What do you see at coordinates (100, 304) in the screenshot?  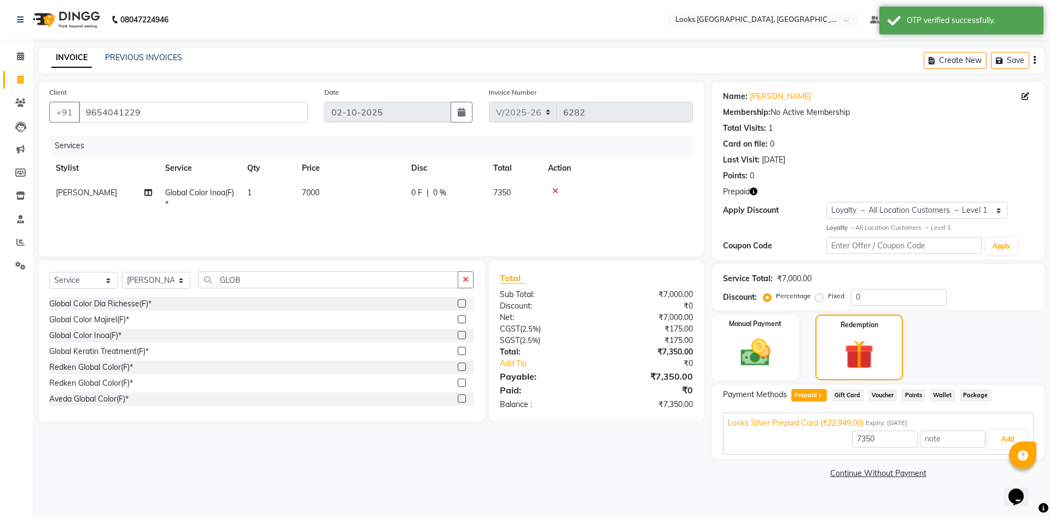 I see `div: Global Color Dia Richesse(F)*` at bounding box center [100, 304].